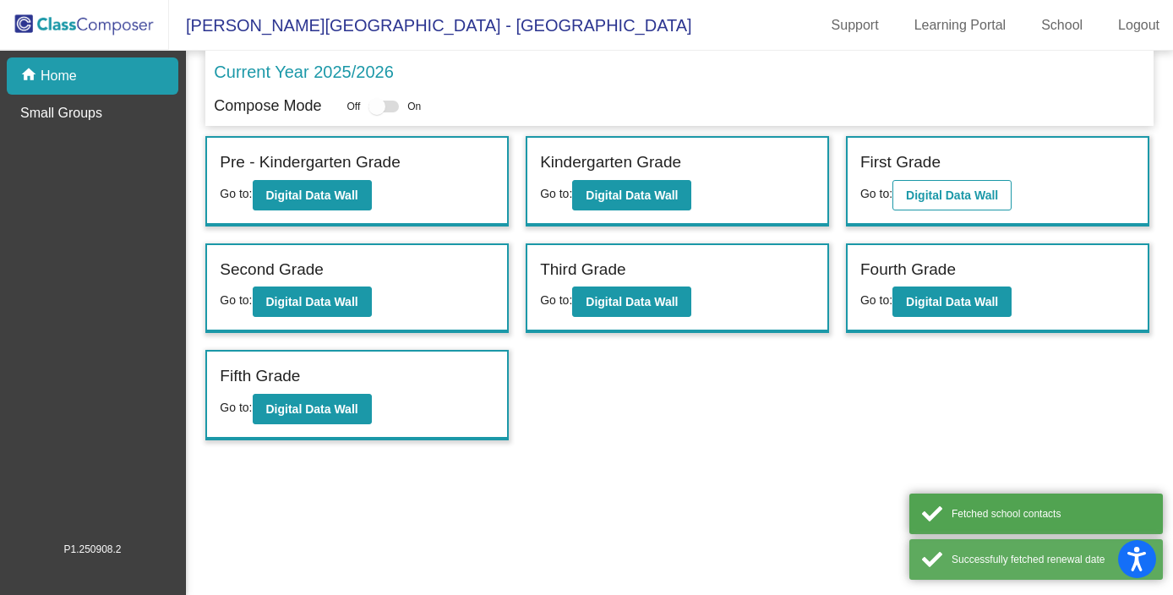  What do you see at coordinates (303, 72) in the screenshot?
I see `p: Current Year 2025/2026` at bounding box center [303, 72].